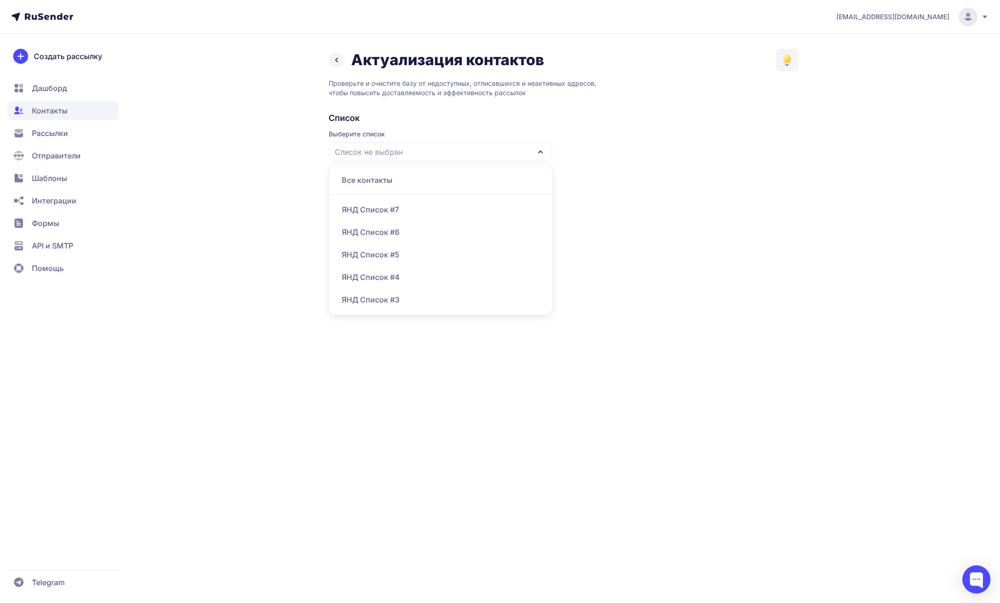  Describe the element at coordinates (441, 210) in the screenshot. I see `div: ЯНД Список #7` at that location.